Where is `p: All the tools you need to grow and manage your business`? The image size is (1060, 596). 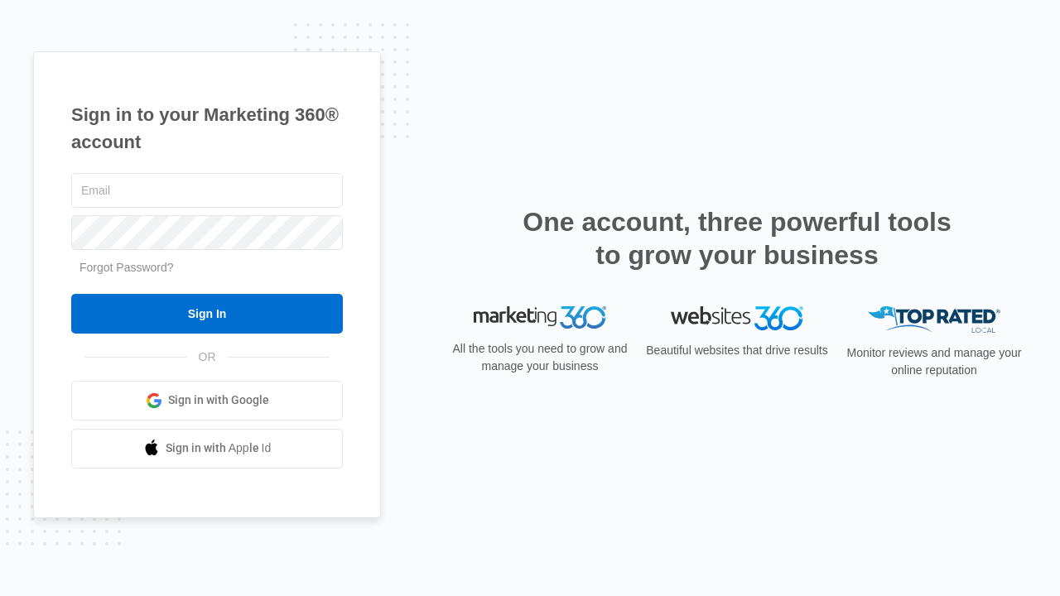 p: All the tools you need to grow and manage your business is located at coordinates (540, 358).